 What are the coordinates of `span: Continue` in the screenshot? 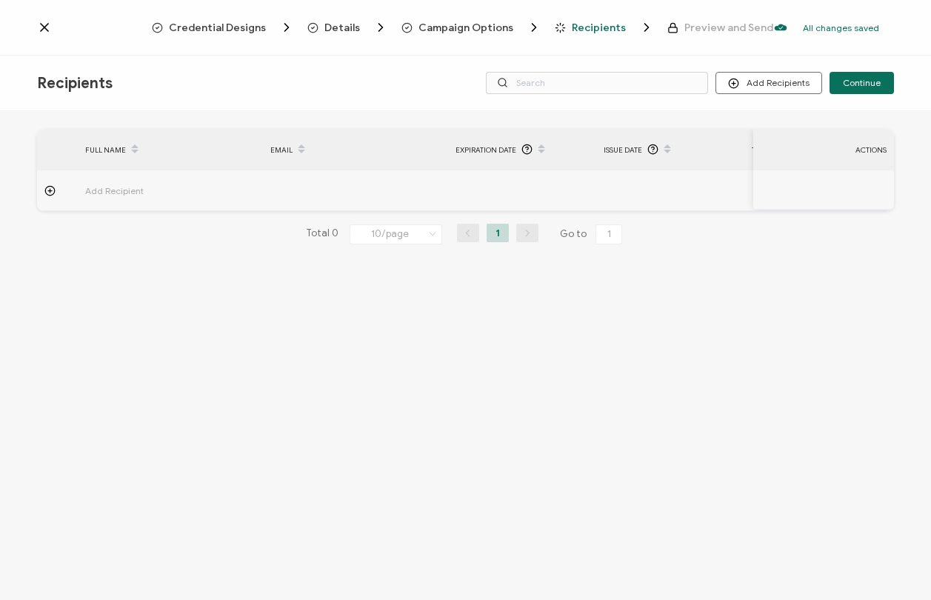 It's located at (862, 83).